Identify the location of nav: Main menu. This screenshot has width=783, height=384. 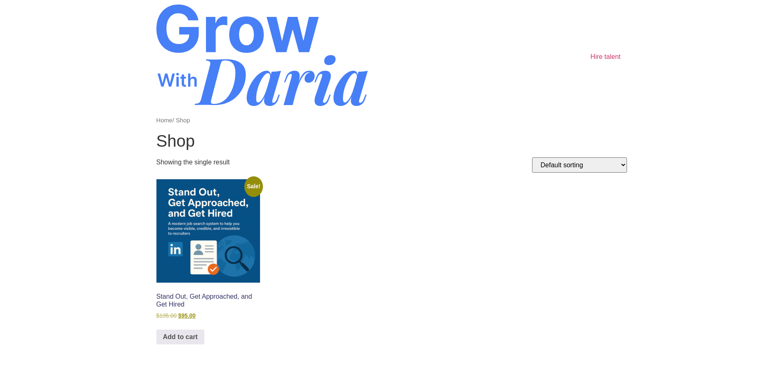
(605, 57).